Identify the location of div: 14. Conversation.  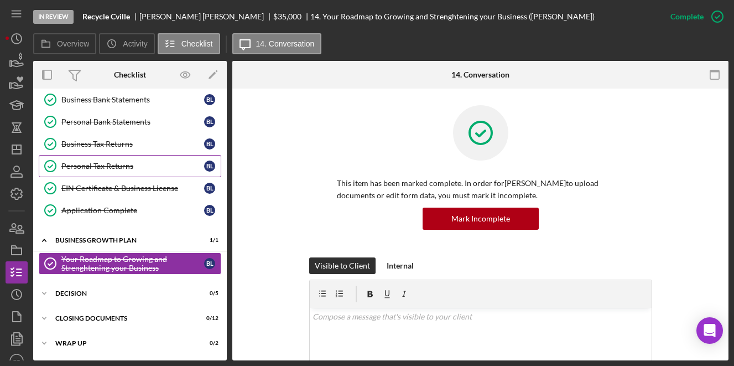
(480, 75).